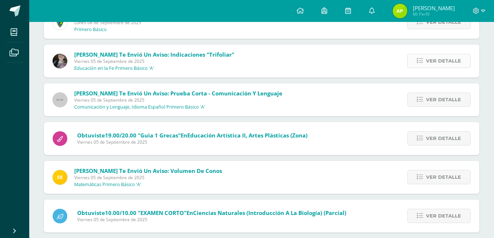  Describe the element at coordinates (114, 68) in the screenshot. I see `p: Educación en la Fe Primero Básico 'A'` at that location.